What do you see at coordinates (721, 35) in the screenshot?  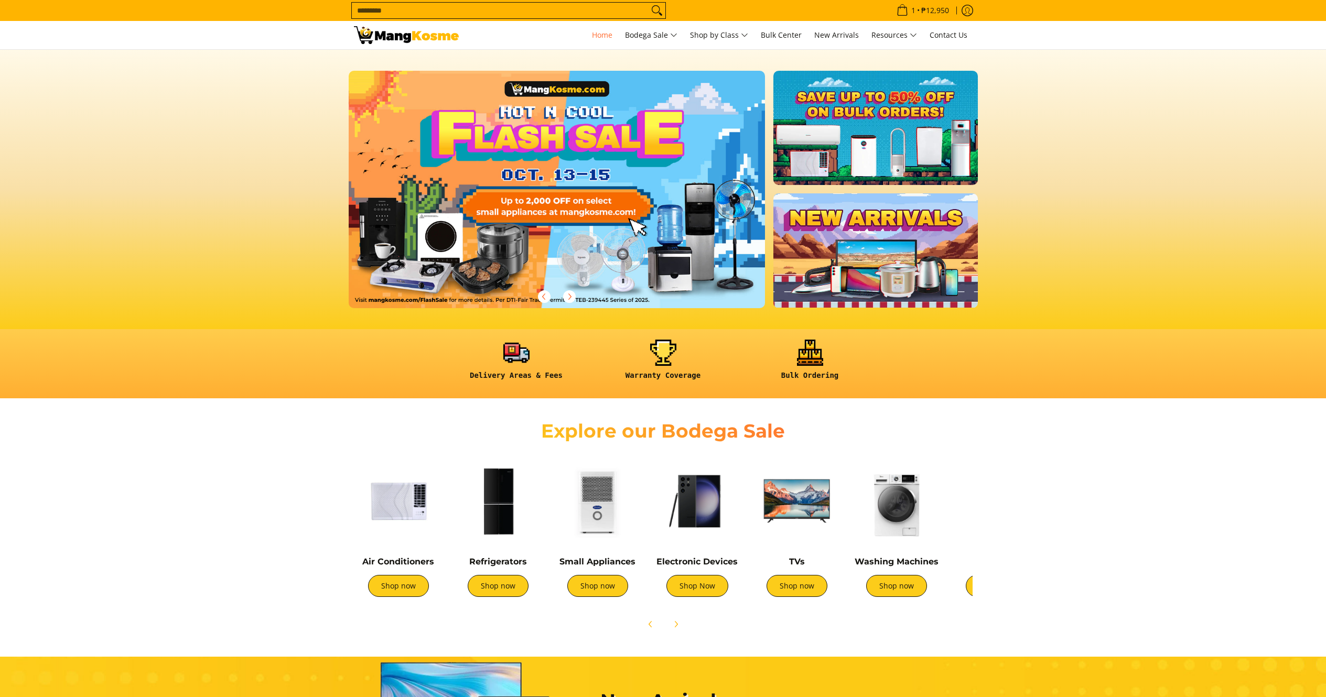 I see `nav: Main Menu` at bounding box center [721, 35].